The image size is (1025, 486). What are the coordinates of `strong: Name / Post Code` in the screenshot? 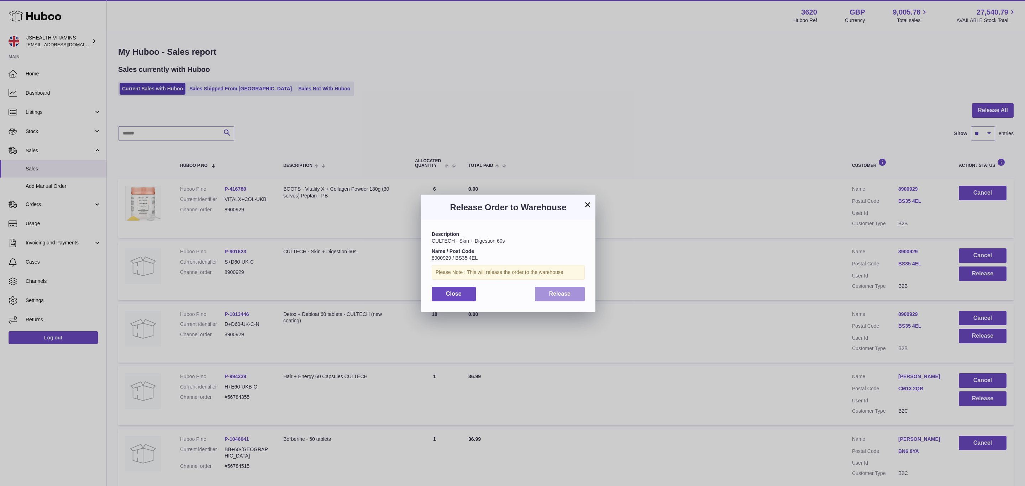 It's located at (453, 251).